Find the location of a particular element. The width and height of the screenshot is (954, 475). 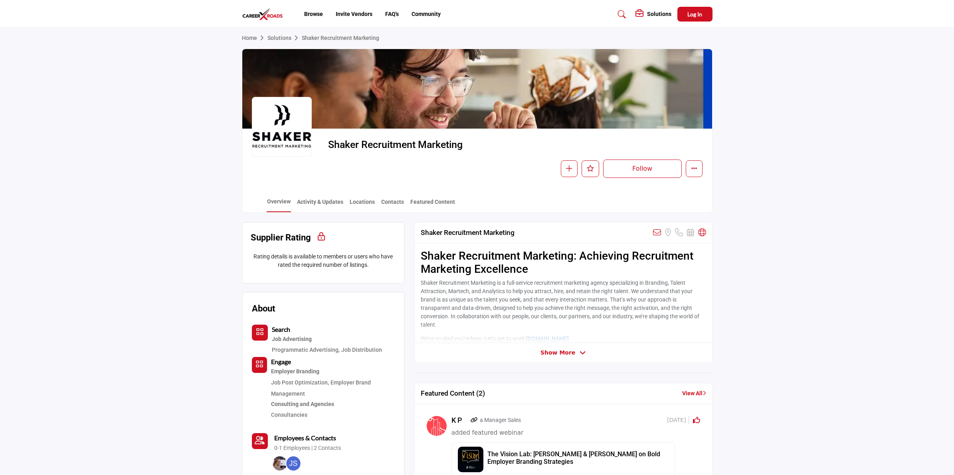

a: Consultancies is located at coordinates (289, 415).